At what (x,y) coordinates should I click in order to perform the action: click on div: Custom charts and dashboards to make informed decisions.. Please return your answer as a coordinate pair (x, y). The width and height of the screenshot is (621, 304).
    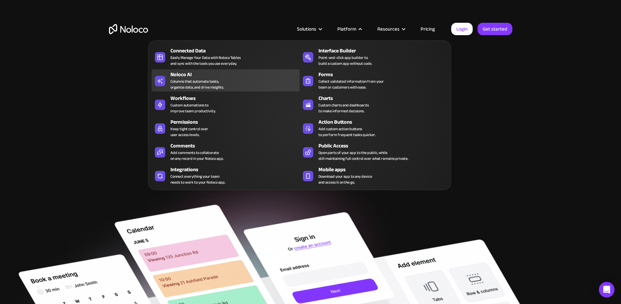
    Looking at the image, I should click on (344, 108).